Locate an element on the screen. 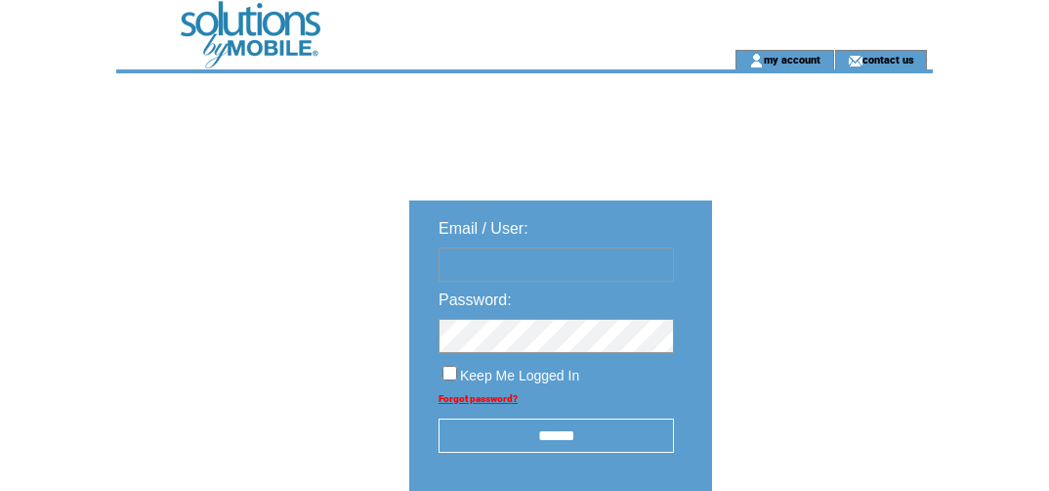 The image size is (1049, 491). img: account_icon.gif;jsessionid=6ADC0B0D3E4754CAF287C5DE28DA4536 is located at coordinates (756, 61).